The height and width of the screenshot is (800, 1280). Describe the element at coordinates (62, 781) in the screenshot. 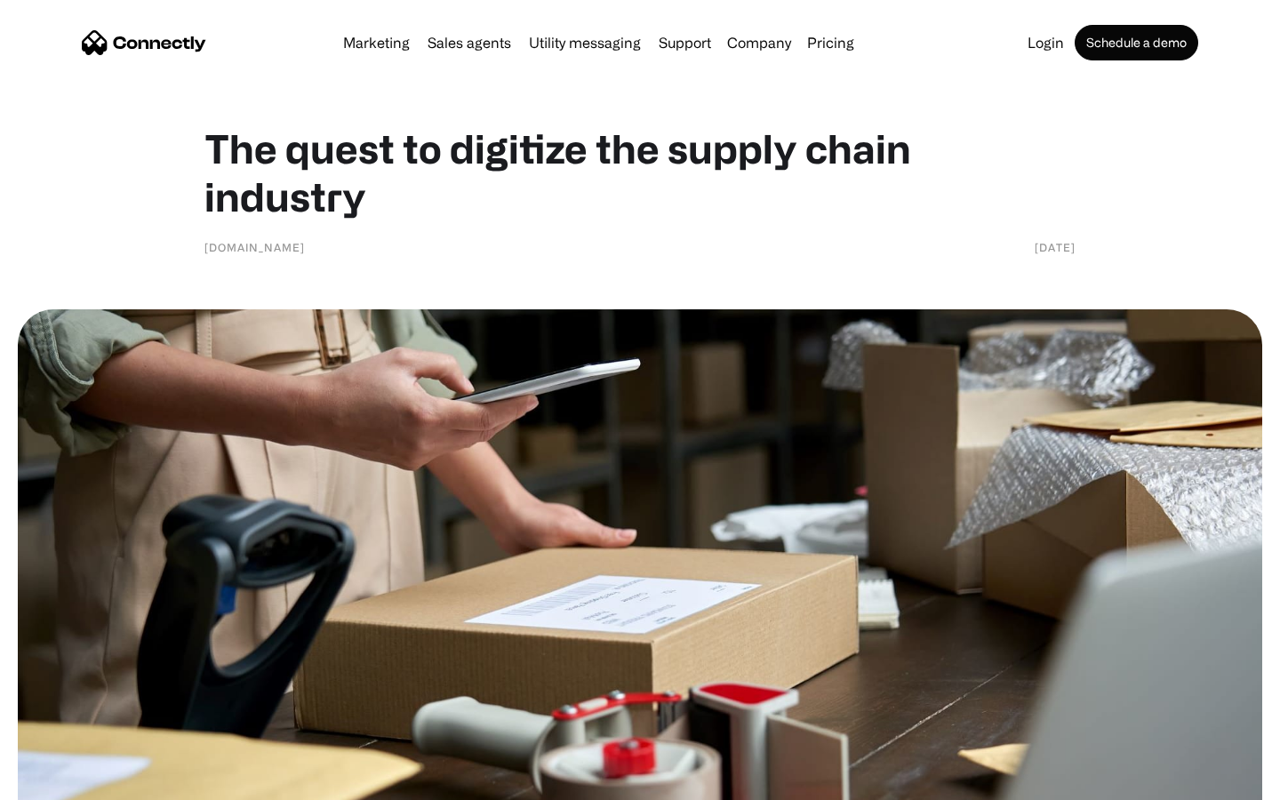

I see `aside: Language selected: English` at that location.